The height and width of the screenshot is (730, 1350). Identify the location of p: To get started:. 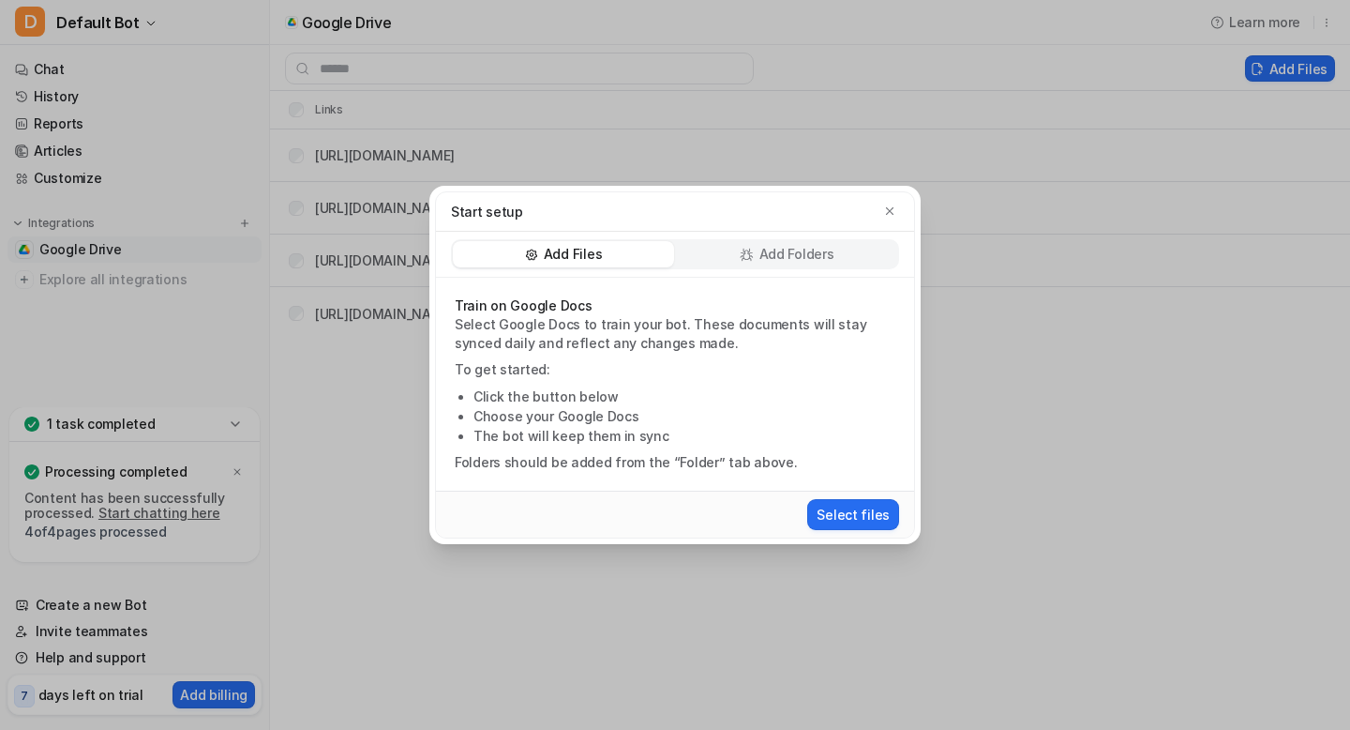
(675, 369).